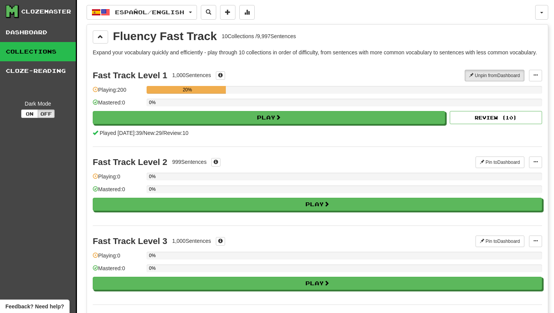 This screenshot has height=313, width=554. What do you see at coordinates (152, 133) in the screenshot?
I see `span: New: 29` at bounding box center [152, 133].